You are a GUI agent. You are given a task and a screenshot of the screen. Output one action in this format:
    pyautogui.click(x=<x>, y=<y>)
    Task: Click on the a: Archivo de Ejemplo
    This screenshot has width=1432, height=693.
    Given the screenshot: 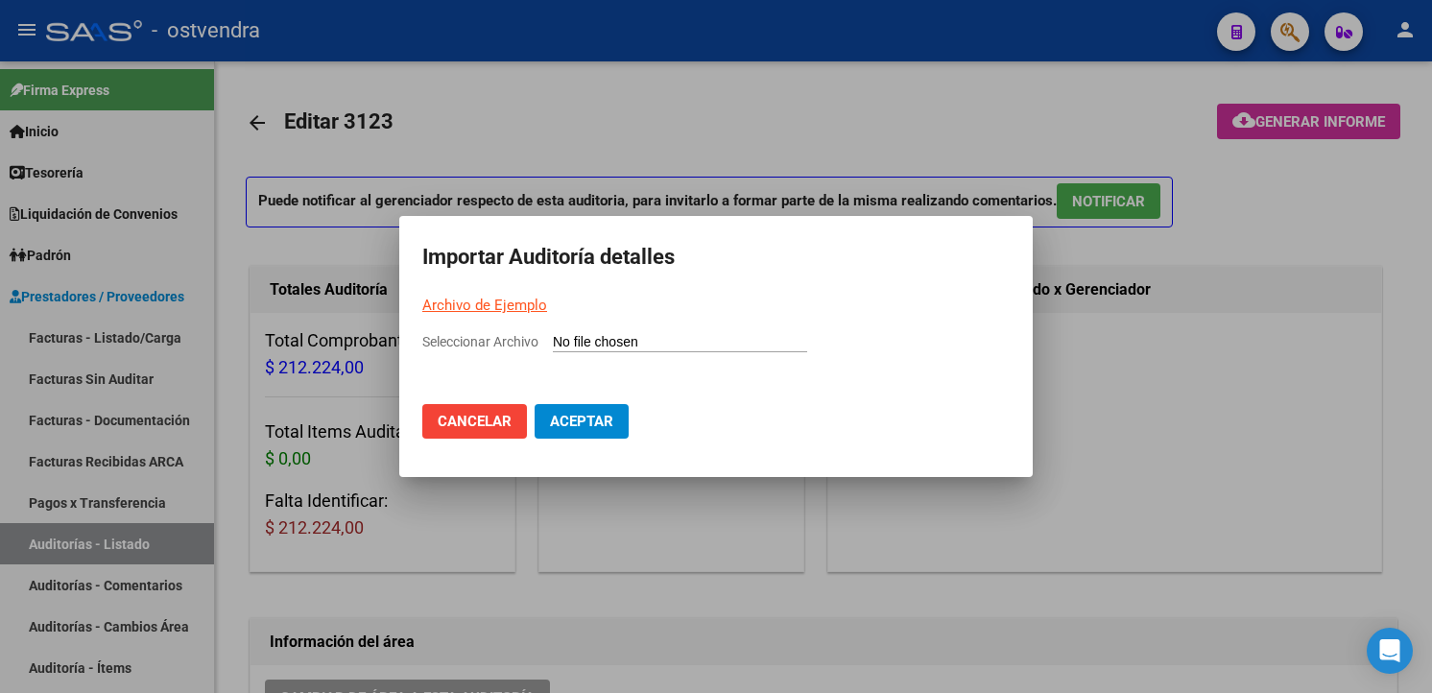 What is the action you would take?
    pyautogui.click(x=485, y=305)
    